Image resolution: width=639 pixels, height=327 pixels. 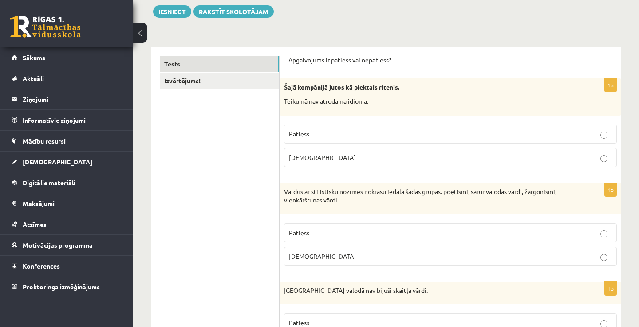 What do you see at coordinates (41, 266) in the screenshot?
I see `span: Konferences` at bounding box center [41, 266].